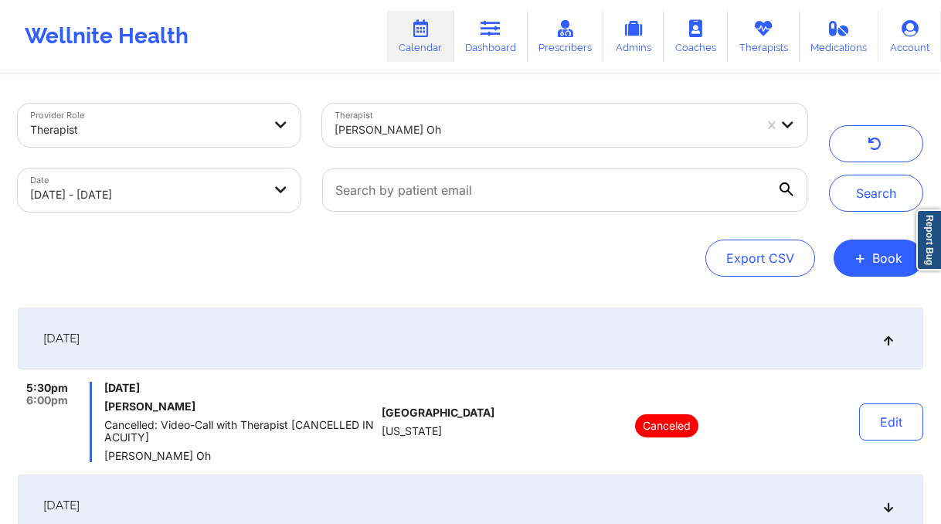  I want to click on a: Report Bug, so click(929, 240).